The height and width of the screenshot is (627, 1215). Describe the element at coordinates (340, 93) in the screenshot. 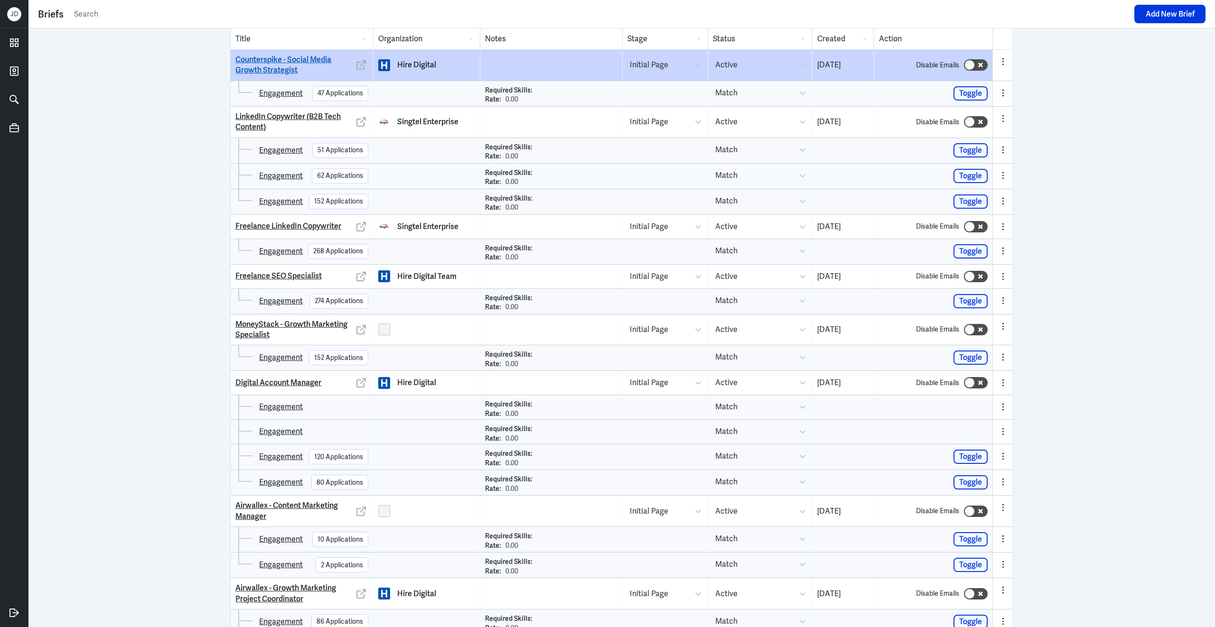

I see `div: 47 Applications` at that location.